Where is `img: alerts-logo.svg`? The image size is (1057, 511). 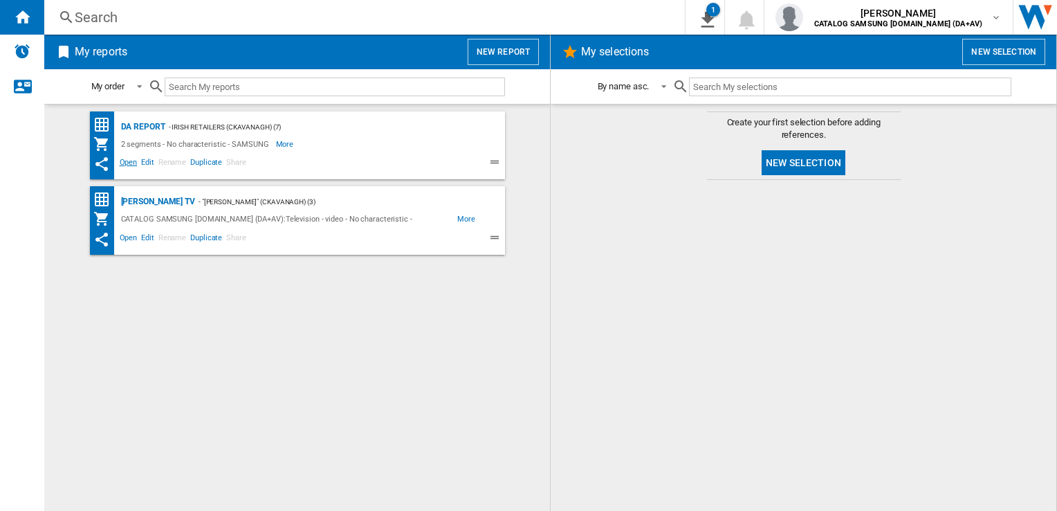 img: alerts-logo.svg is located at coordinates (22, 51).